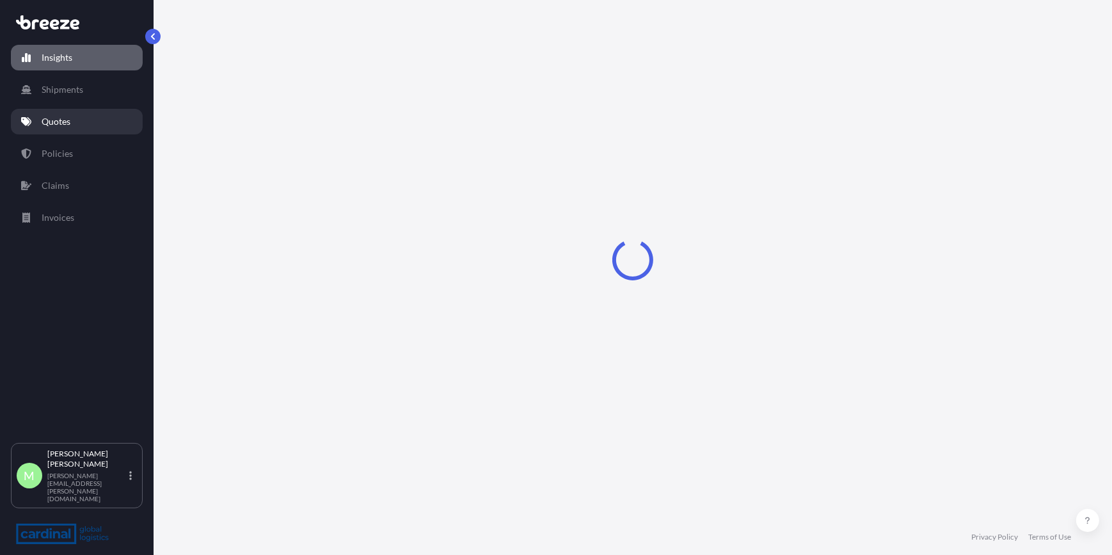 This screenshot has height=555, width=1112. Describe the element at coordinates (62, 533) in the screenshot. I see `img: organization-logo` at that location.